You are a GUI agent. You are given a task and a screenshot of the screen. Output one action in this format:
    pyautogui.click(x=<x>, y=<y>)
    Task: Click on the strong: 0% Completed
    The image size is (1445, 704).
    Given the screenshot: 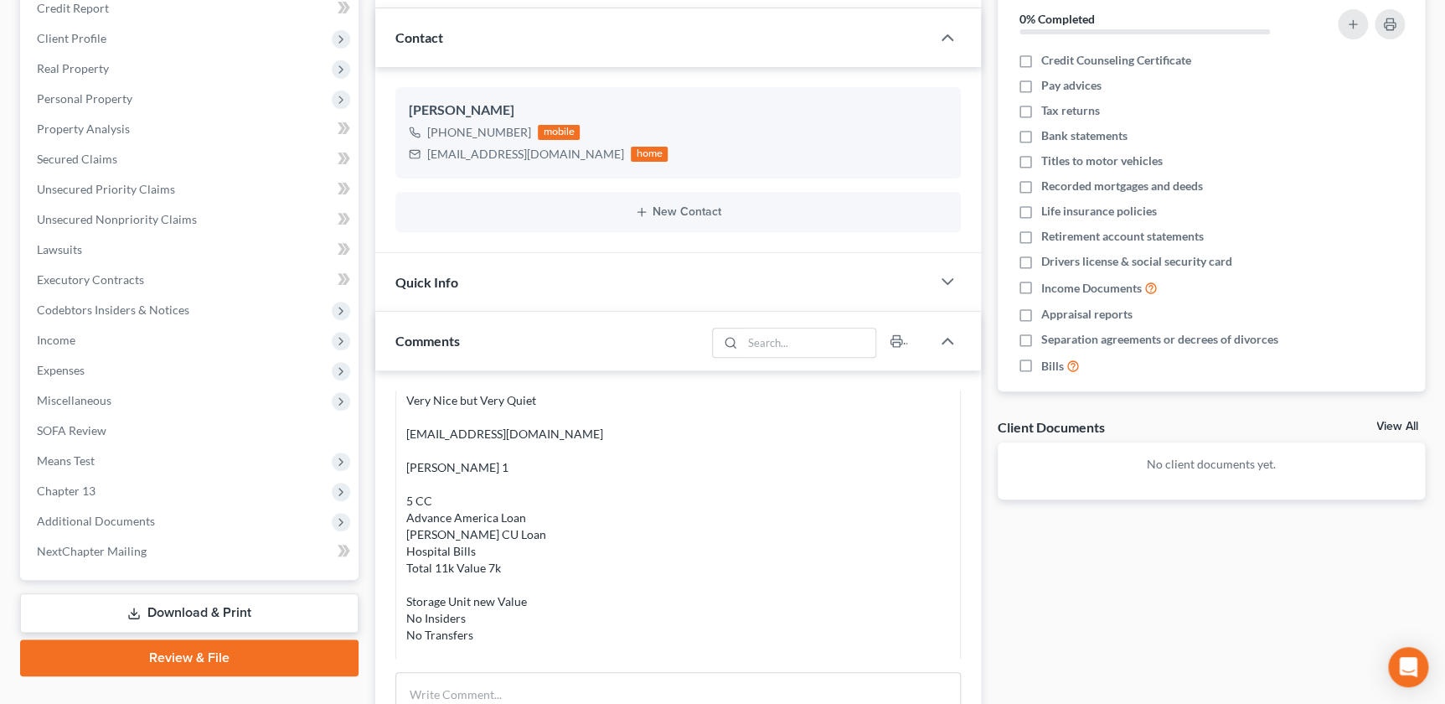 What is the action you would take?
    pyautogui.click(x=1057, y=18)
    